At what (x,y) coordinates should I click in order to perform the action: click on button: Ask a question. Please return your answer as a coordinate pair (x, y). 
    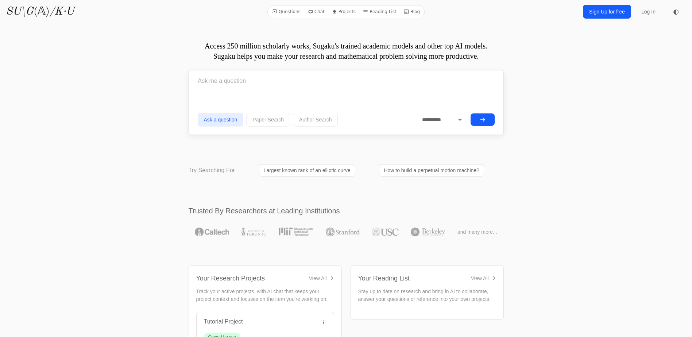
    Looking at the image, I should click on (221, 120).